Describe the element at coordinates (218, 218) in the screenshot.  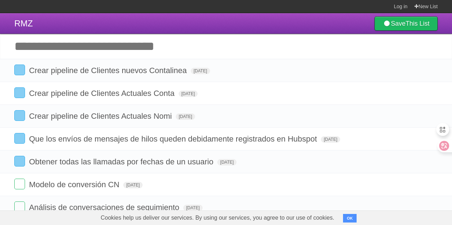
I see `span: Cookies help us deliver our services. By using our services, you agree to our use of cookies.` at that location.